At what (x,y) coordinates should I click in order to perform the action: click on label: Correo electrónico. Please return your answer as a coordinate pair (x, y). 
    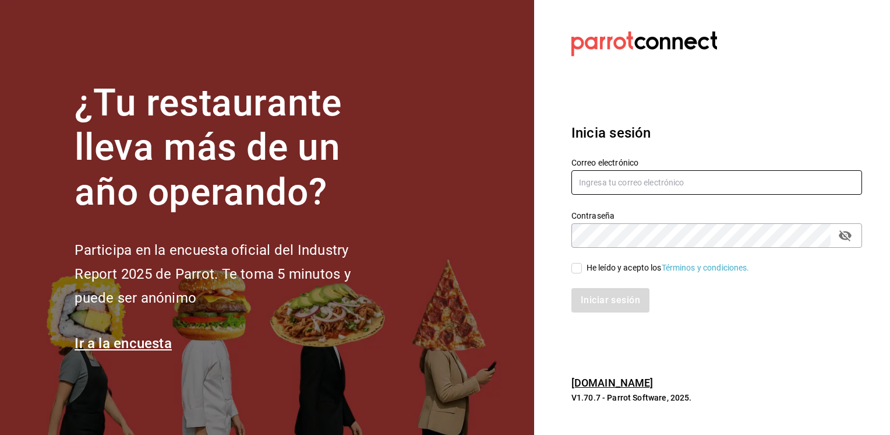
    Looking at the image, I should click on (717, 162).